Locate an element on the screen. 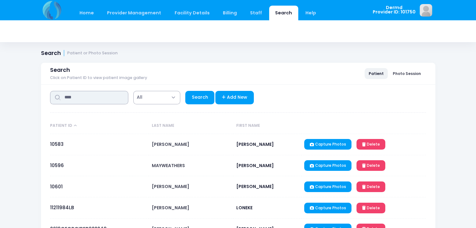 This screenshot has width=476, height=228. a: Billing is located at coordinates (230, 13).